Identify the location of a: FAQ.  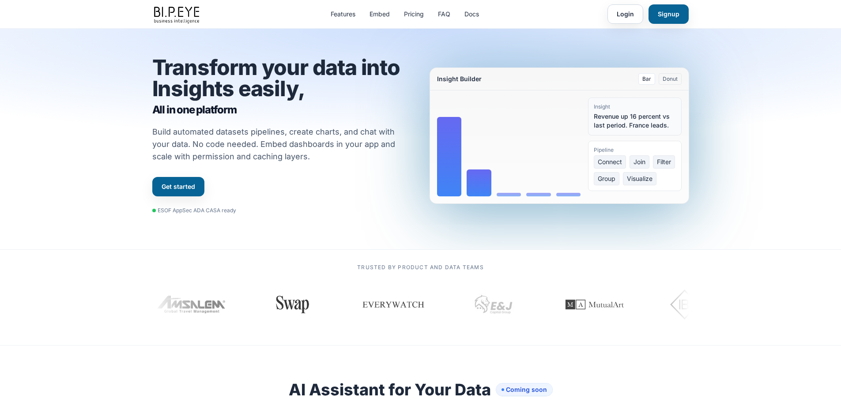
(444, 14).